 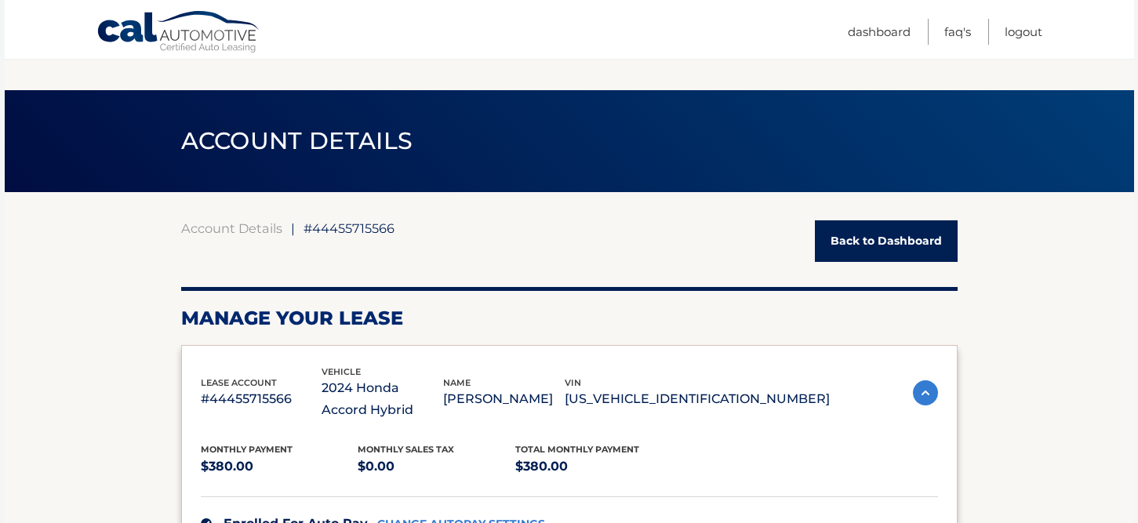 I want to click on p: 2024 Honda Accord Hybrid, so click(x=382, y=399).